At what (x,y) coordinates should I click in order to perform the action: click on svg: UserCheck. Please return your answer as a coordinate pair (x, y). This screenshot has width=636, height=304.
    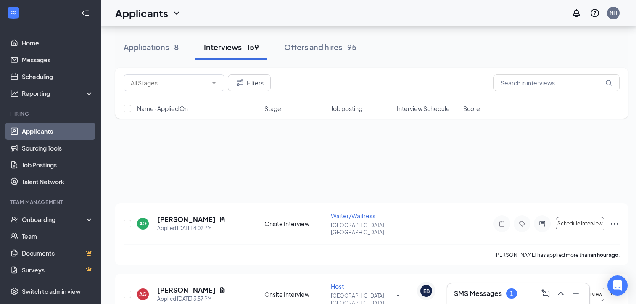
    Looking at the image, I should click on (14, 219).